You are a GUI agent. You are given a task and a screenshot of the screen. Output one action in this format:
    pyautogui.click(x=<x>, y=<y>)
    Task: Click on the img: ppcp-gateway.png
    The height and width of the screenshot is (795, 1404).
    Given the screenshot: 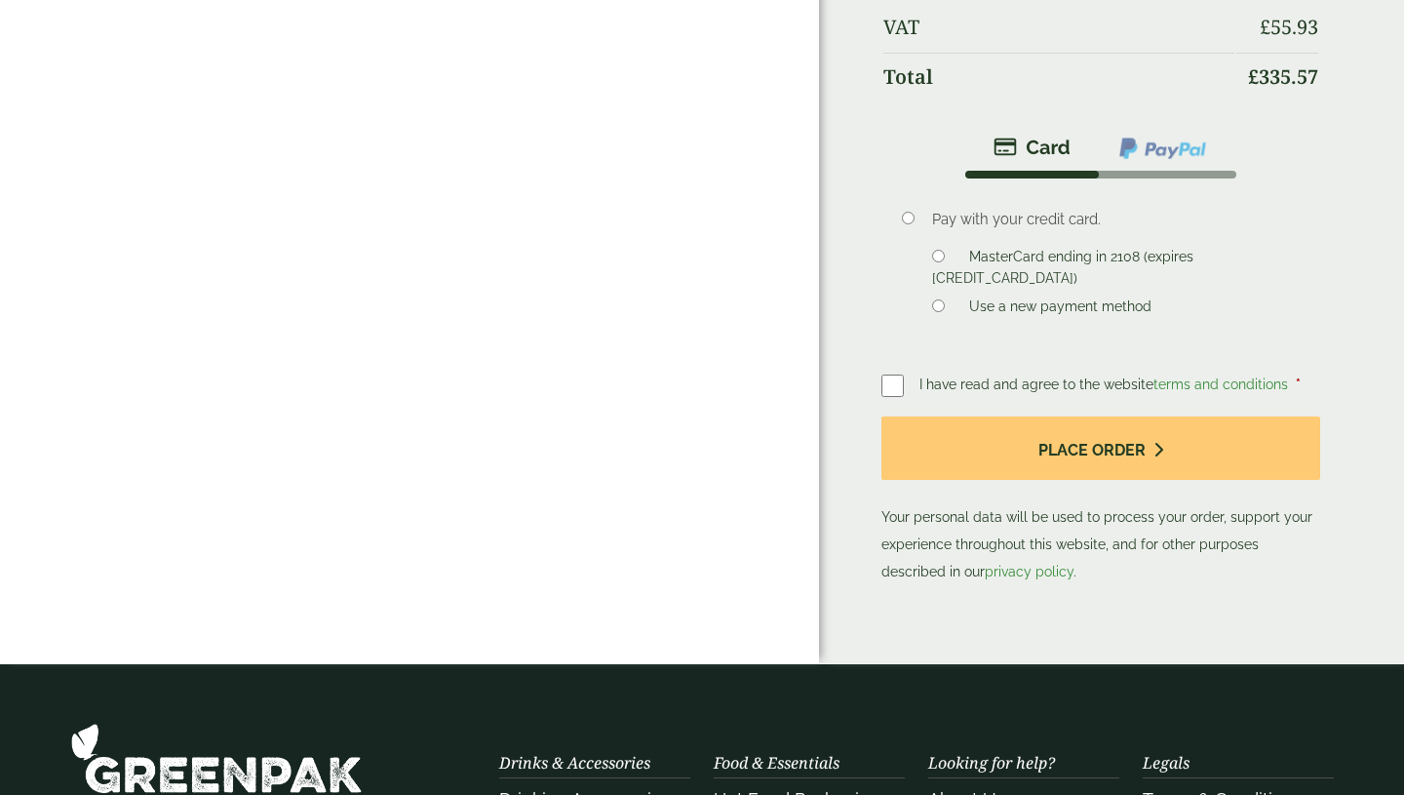 What is the action you would take?
    pyautogui.click(x=1162, y=148)
    